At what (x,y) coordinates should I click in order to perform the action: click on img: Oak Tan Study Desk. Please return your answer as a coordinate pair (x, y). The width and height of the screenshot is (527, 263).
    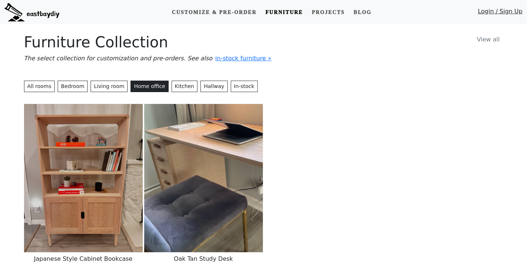
    Looking at the image, I should click on (203, 178).